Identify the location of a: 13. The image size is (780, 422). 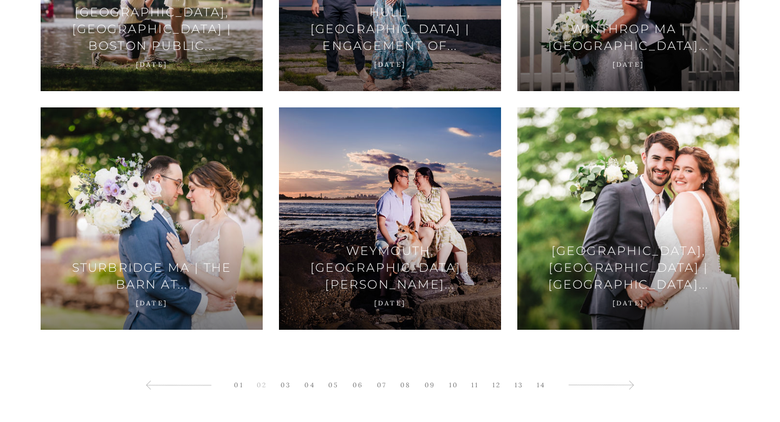
(519, 384).